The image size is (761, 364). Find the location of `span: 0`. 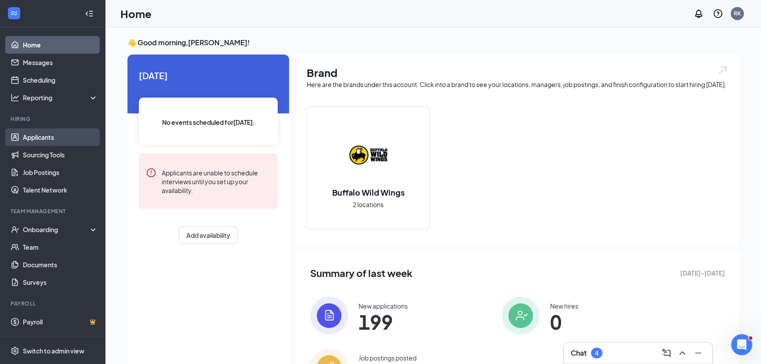

span: 0 is located at coordinates (564, 322).